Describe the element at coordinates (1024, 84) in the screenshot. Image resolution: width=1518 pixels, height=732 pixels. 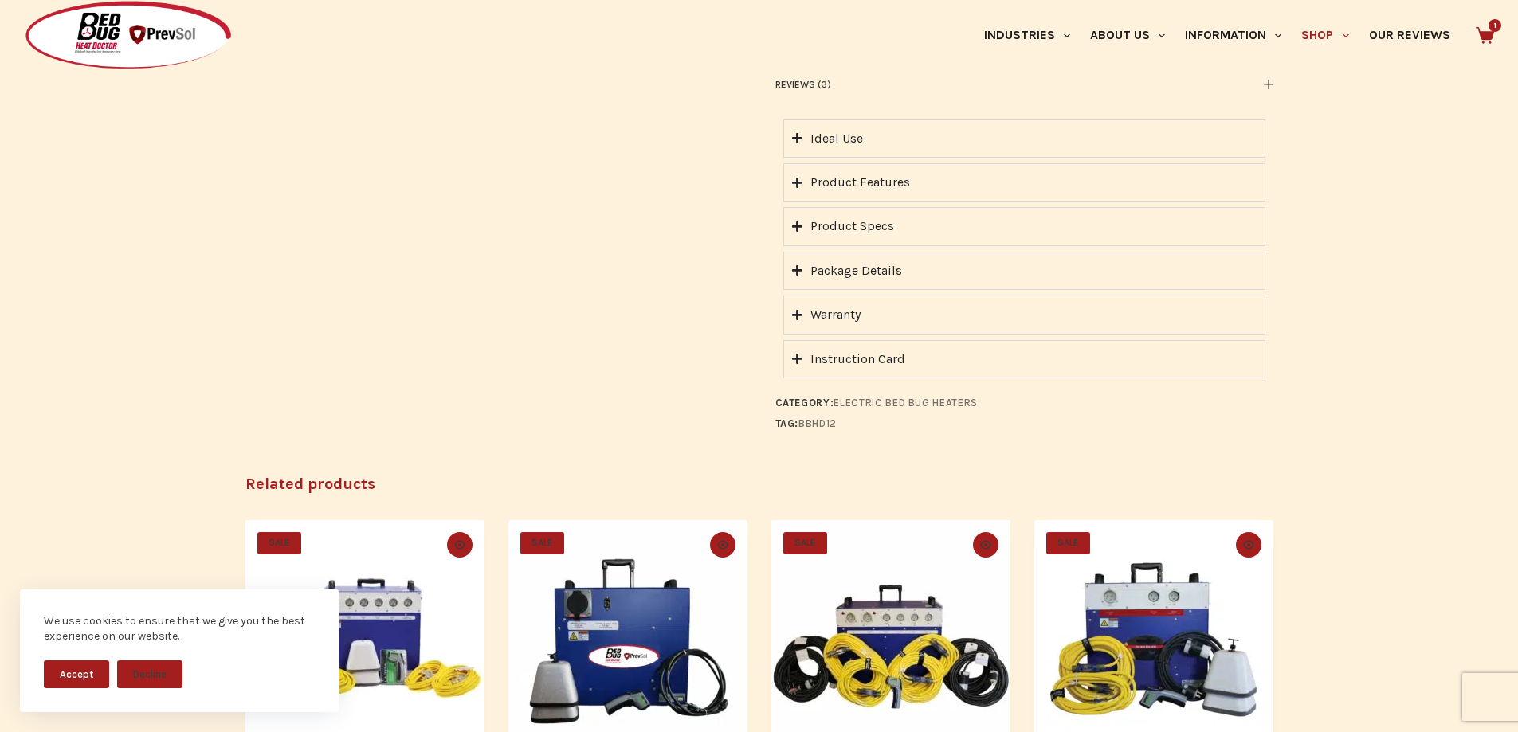
I see `button: Reviews (3)` at that location.